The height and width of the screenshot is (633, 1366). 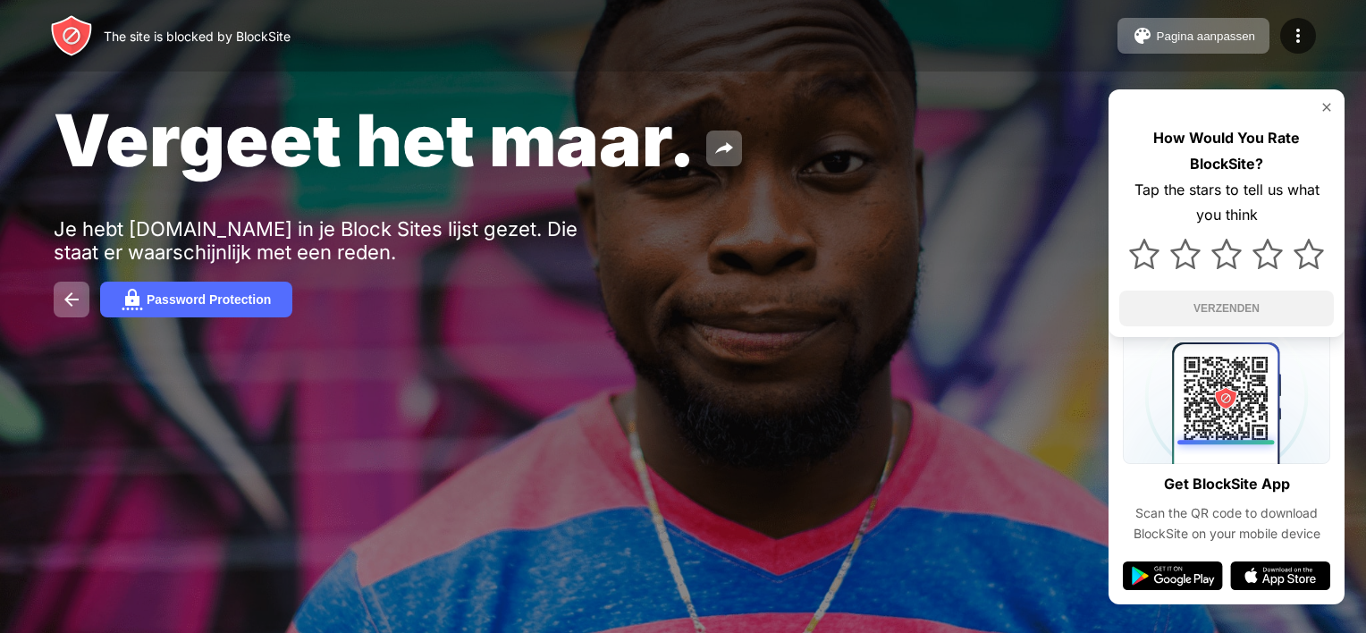 What do you see at coordinates (132, 300) in the screenshot?
I see `img: password.svg` at bounding box center [132, 300].